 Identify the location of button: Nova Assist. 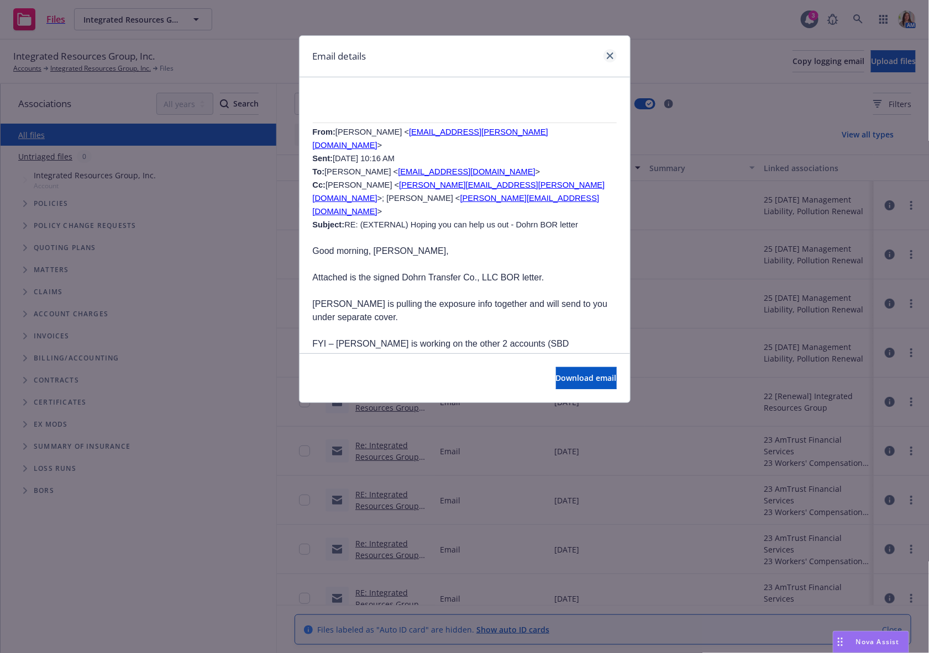
(871, 642).